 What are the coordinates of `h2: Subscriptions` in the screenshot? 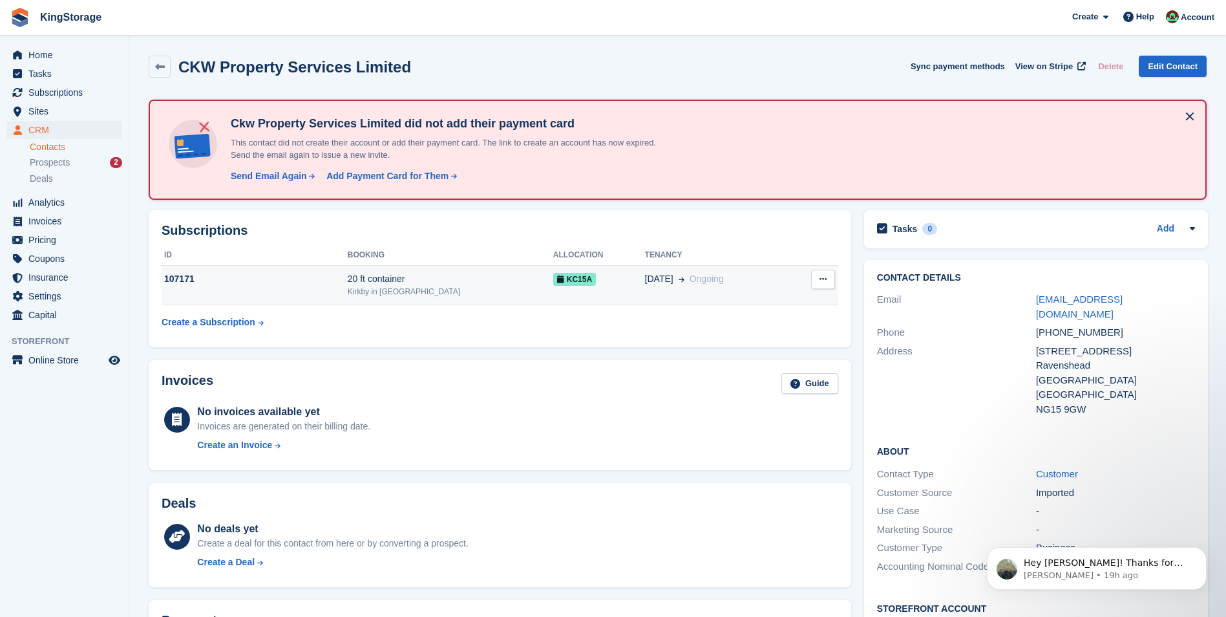 It's located at (500, 230).